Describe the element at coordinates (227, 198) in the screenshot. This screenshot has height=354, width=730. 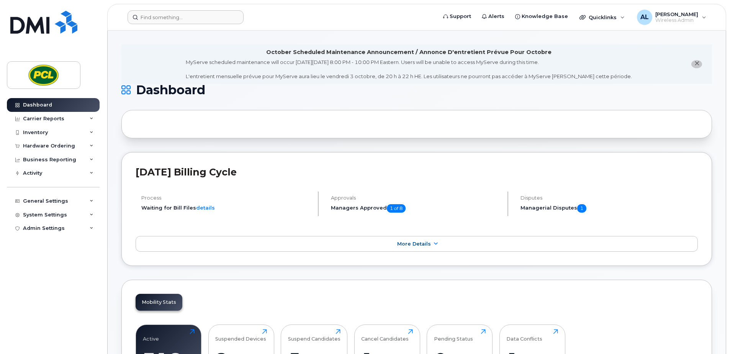
I see `h4: Process` at that location.